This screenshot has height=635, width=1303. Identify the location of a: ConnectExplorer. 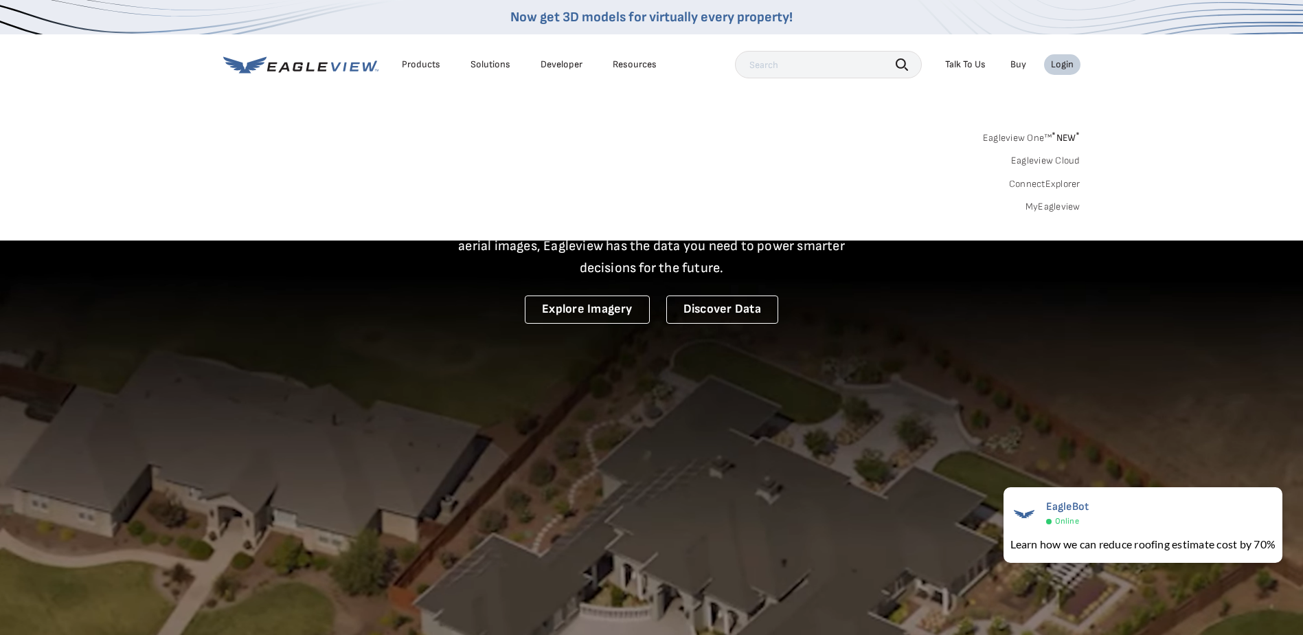
(1045, 184).